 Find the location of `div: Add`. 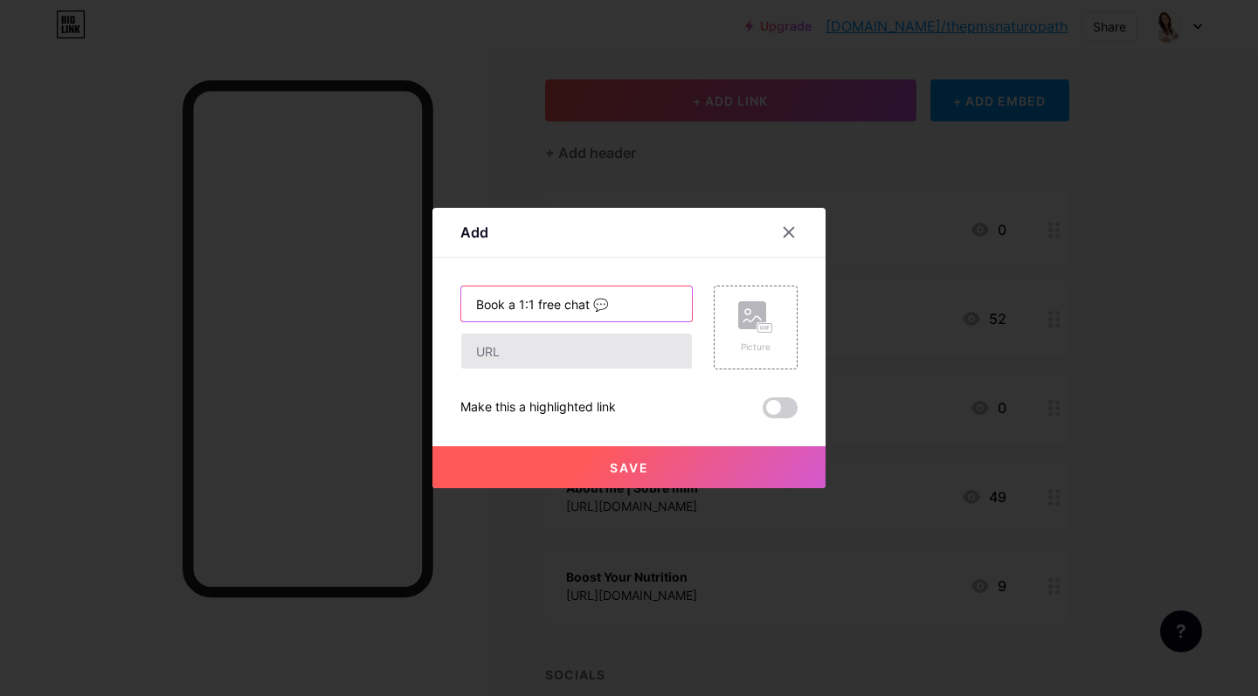

div: Add is located at coordinates (474, 232).